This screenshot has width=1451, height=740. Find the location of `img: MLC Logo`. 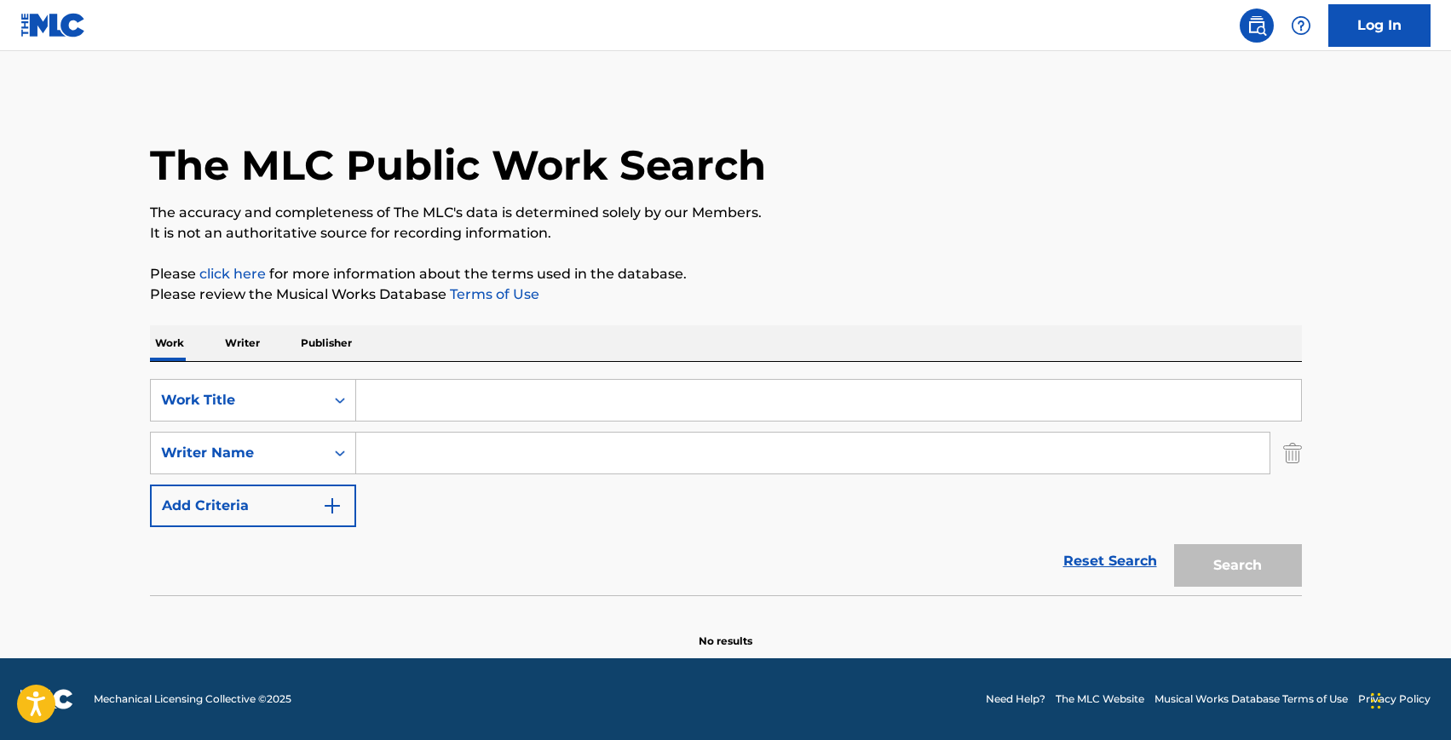

img: MLC Logo is located at coordinates (53, 25).